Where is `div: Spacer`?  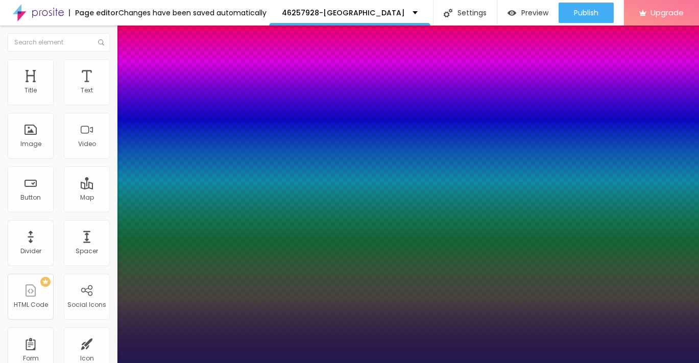 div: Spacer is located at coordinates (87, 251).